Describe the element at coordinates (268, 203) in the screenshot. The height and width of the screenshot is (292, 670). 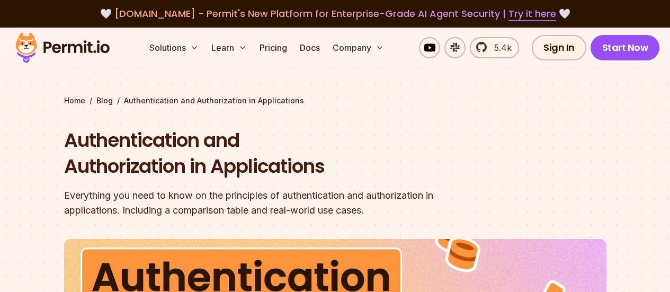
I see `div: Everything you need to know on the principles of authentication and authorization in applications...` at that location.